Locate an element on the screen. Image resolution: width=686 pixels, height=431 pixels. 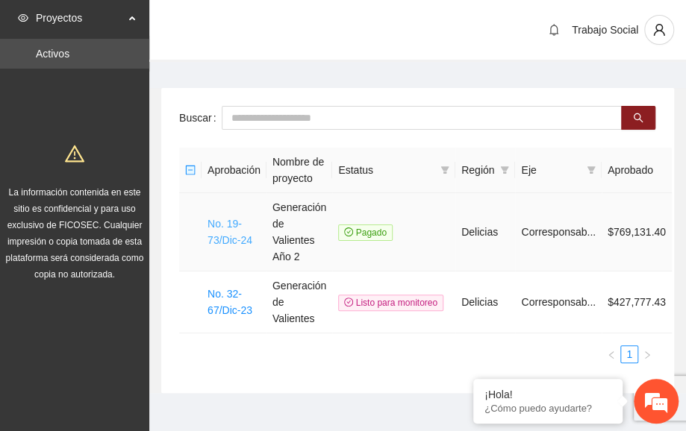
li: Previous Page is located at coordinates (611, 354).